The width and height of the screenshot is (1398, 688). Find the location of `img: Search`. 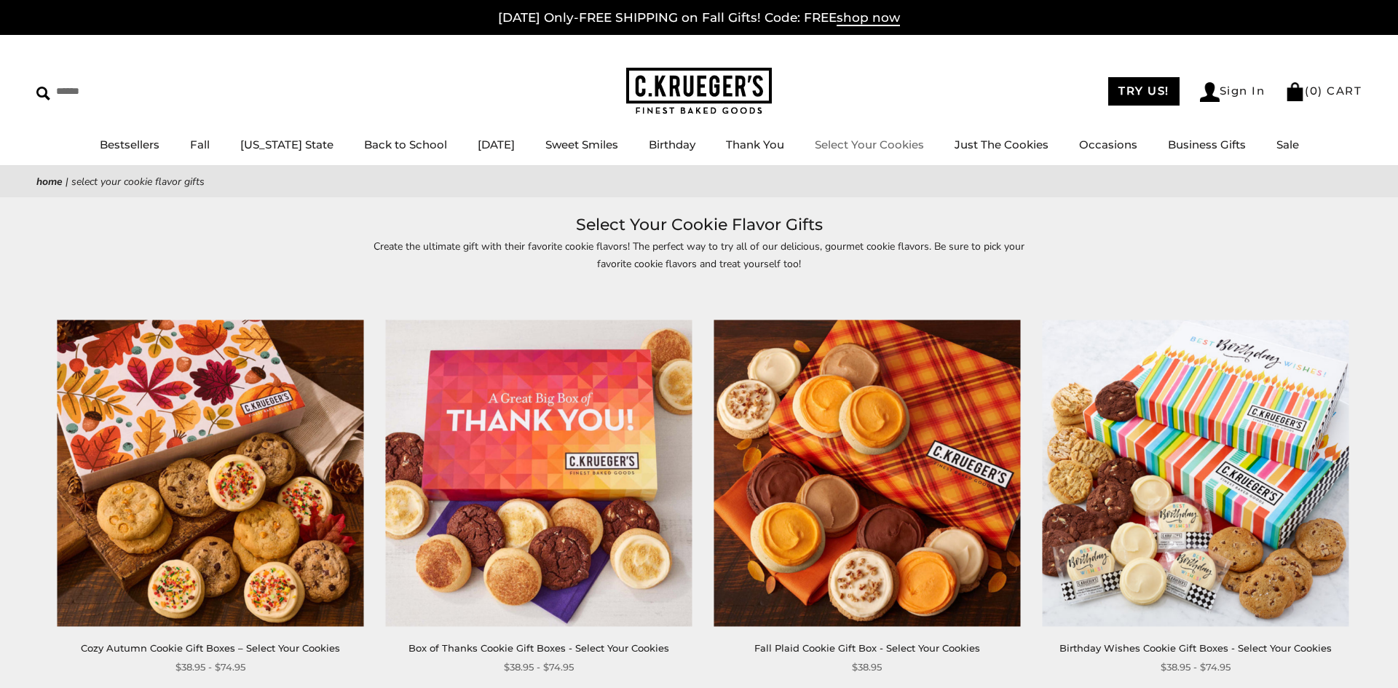

img: Search is located at coordinates (43, 93).